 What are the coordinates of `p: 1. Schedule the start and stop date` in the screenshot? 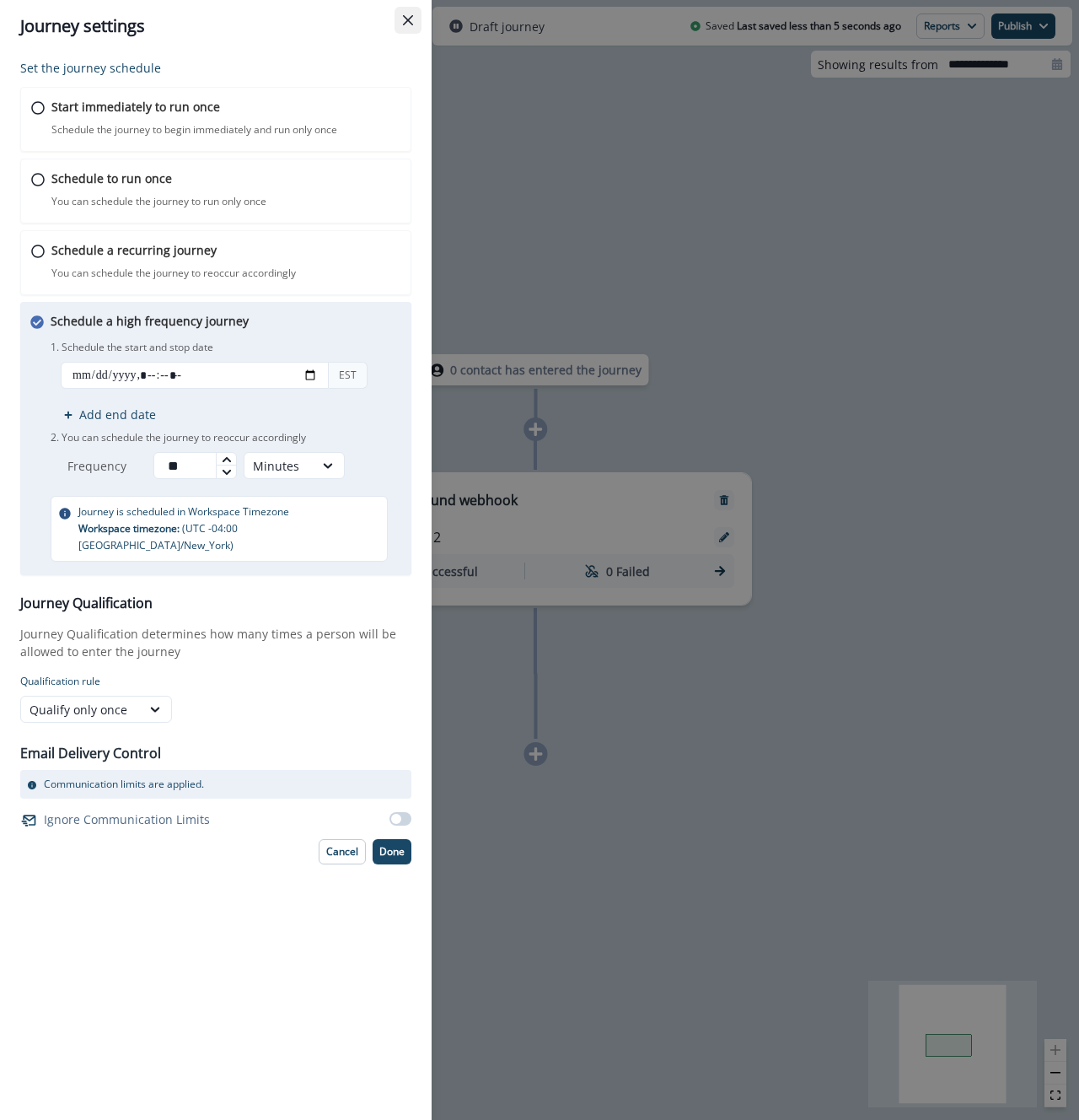 It's located at (226, 347).